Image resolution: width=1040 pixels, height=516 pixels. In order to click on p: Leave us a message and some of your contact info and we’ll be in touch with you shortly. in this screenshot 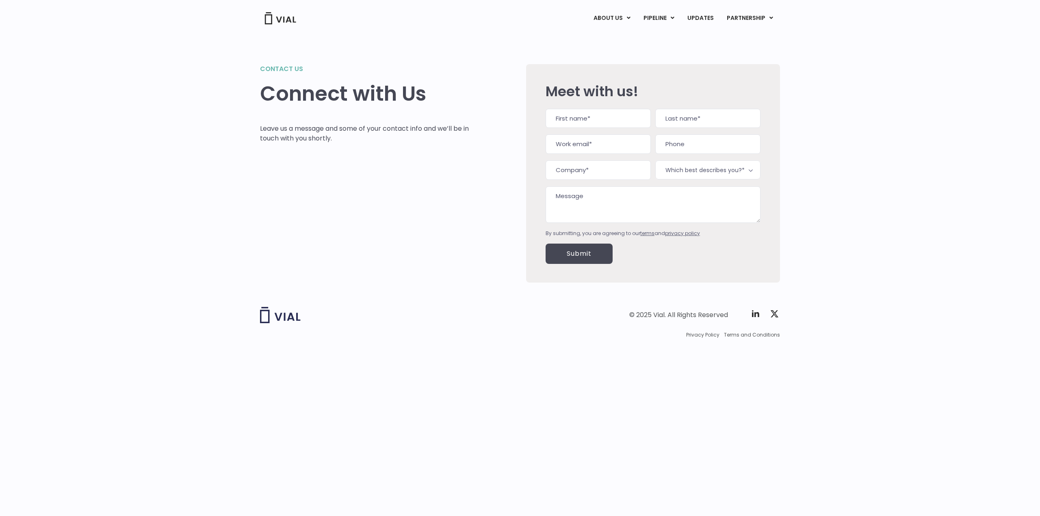, I will do `click(364, 134)`.